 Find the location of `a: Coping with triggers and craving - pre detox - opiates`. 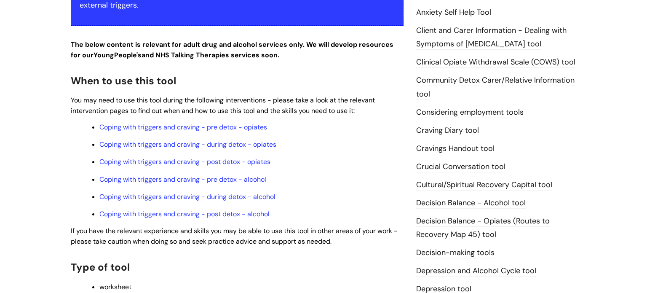

a: Coping with triggers and craving - pre detox - opiates is located at coordinates (183, 127).